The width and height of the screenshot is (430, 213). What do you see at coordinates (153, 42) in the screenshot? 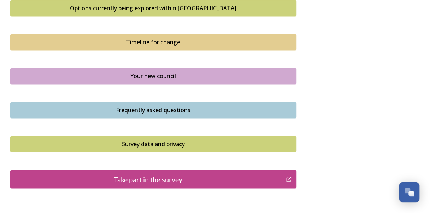
I see `button: Timeline for change` at bounding box center [153, 42].